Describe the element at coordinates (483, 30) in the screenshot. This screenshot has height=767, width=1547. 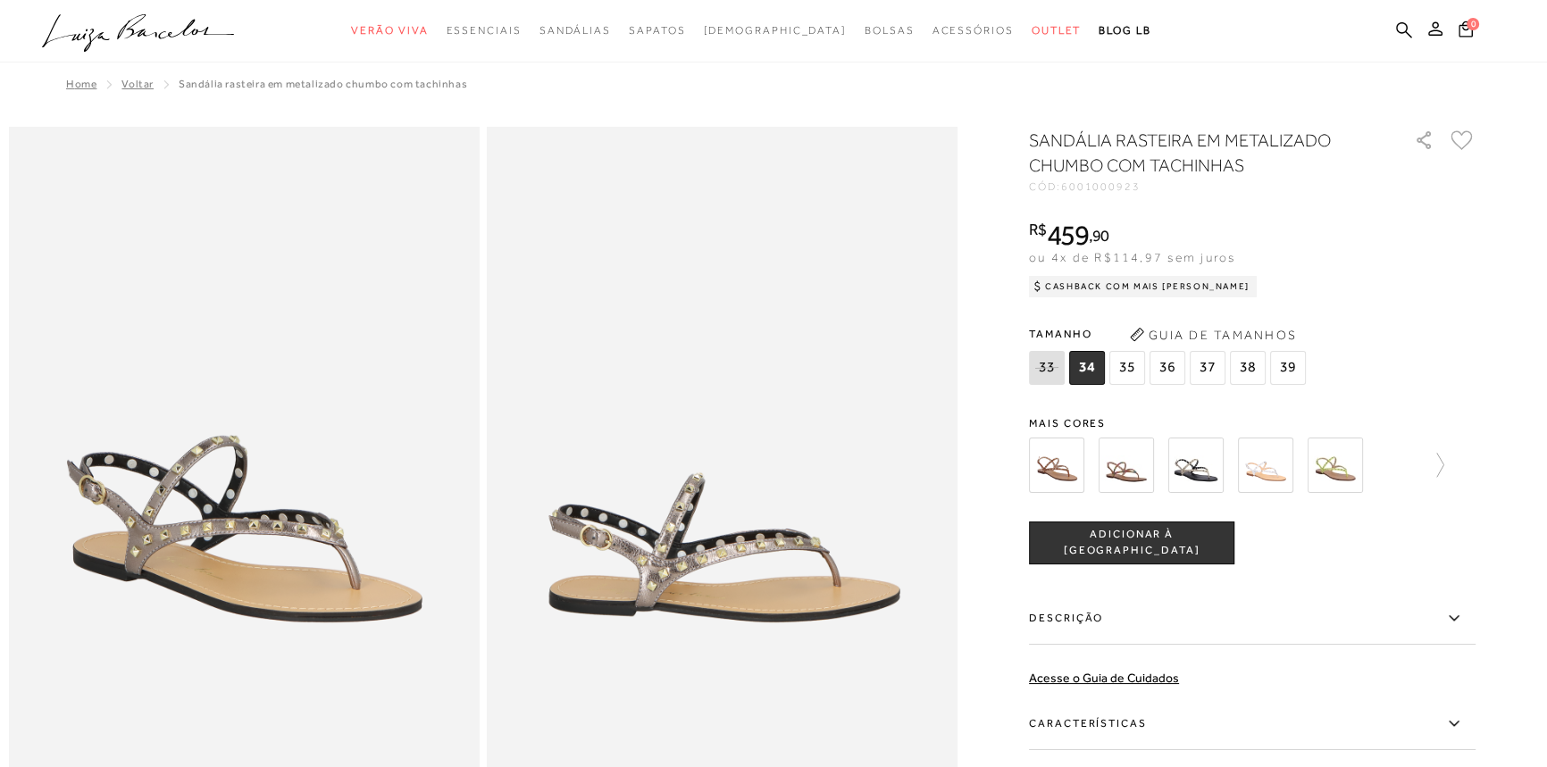
I see `span: Essenciais` at that location.